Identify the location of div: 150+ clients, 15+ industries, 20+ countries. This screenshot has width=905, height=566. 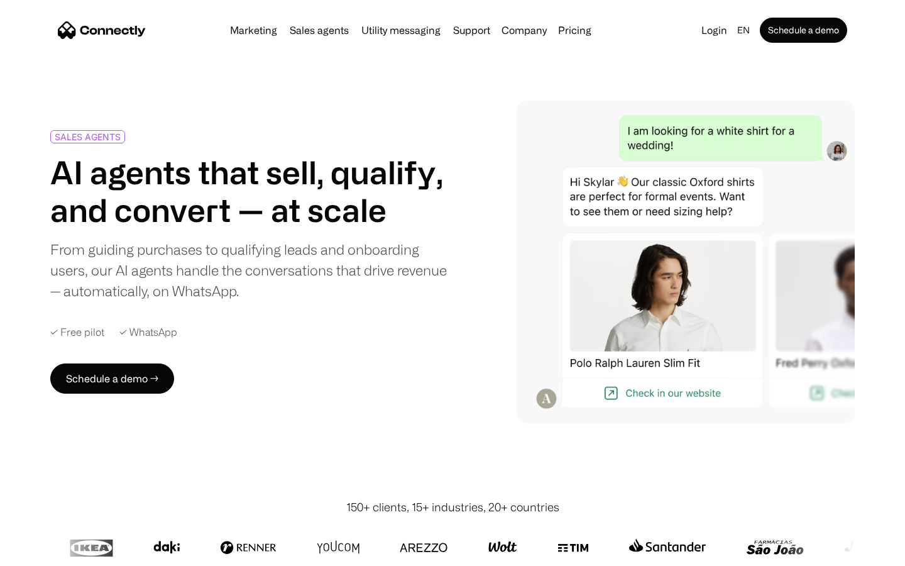
(452, 506).